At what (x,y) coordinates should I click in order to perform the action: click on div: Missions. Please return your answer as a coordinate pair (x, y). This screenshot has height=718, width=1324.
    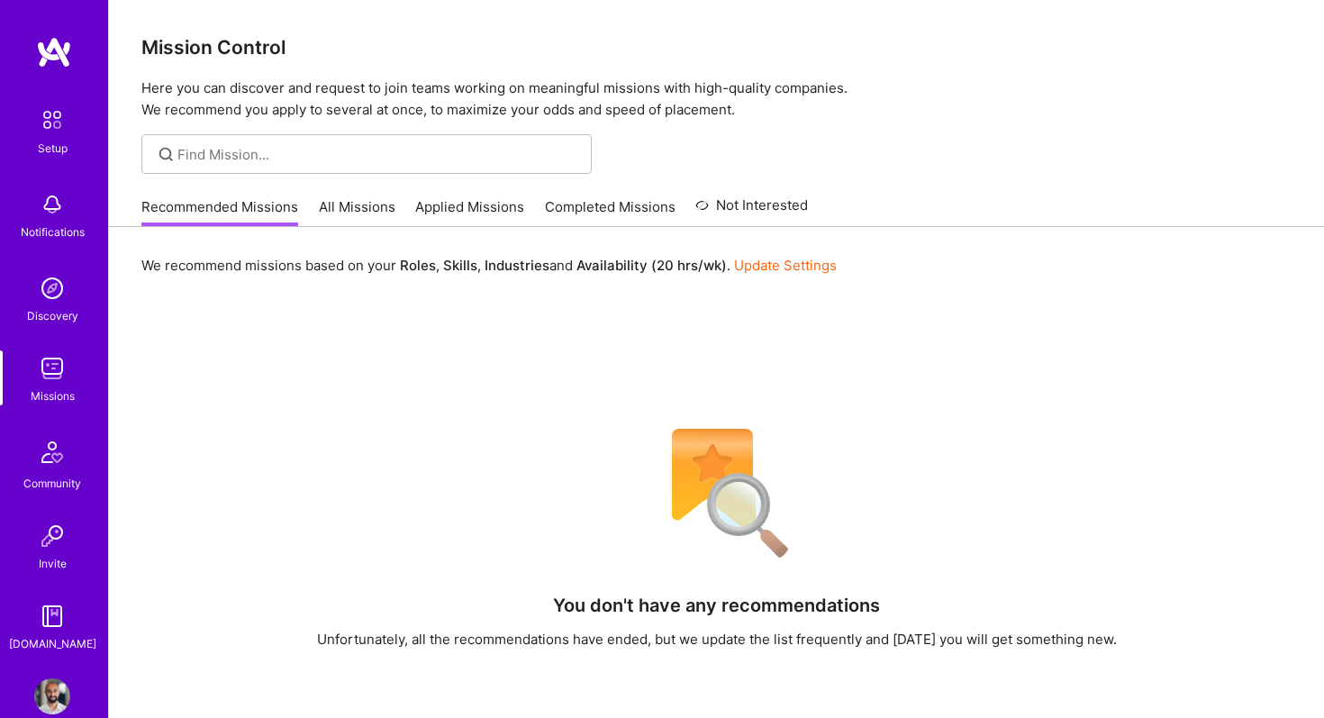
    Looking at the image, I should click on (52, 395).